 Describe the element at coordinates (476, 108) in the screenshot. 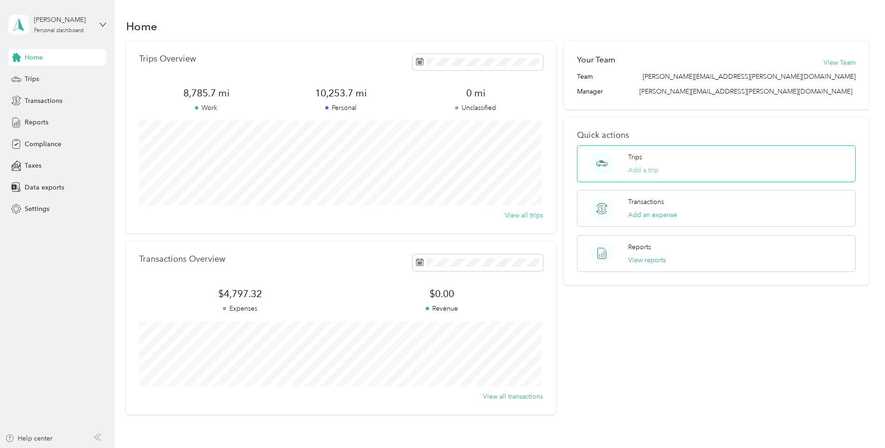

I see `p: Unclassified` at that location.